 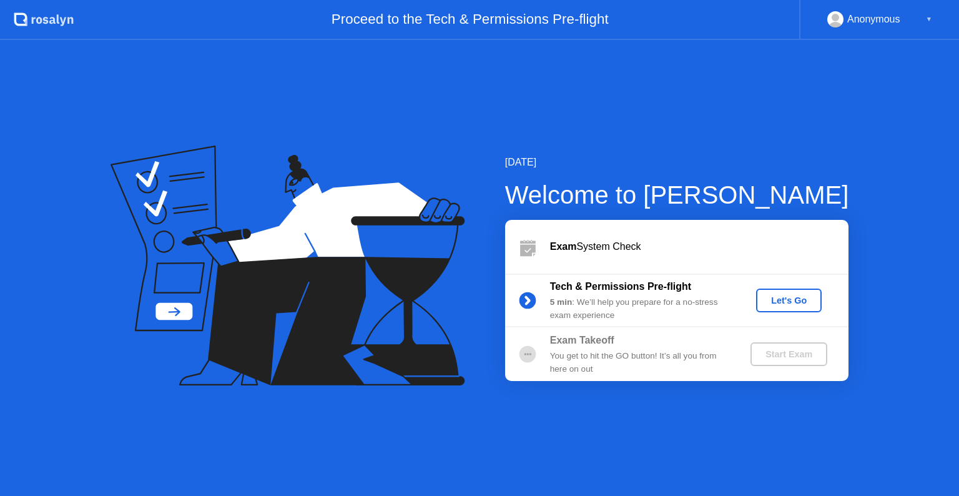 I want to click on div: Anonymous, so click(x=874, y=19).